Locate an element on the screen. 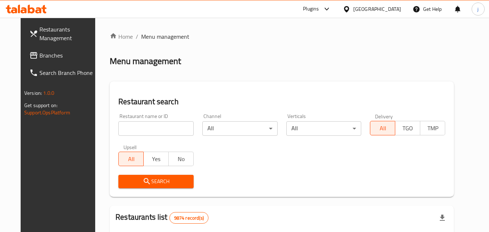  nav: breadcrumb is located at coordinates (281, 37).